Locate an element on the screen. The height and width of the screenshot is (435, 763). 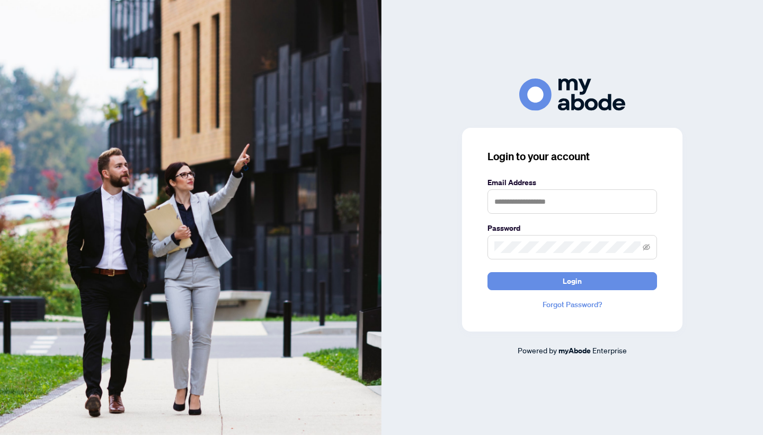
img: ma-logo is located at coordinates (572, 94).